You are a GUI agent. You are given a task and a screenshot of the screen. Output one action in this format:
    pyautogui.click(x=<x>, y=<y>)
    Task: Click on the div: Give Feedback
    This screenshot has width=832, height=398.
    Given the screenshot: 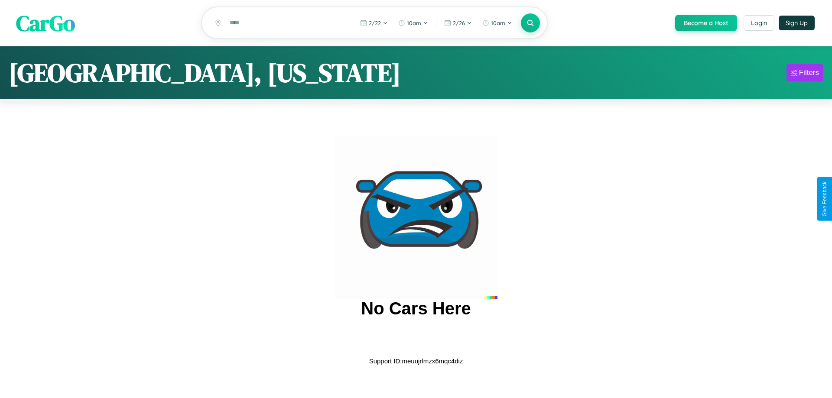 What is the action you would take?
    pyautogui.click(x=824, y=199)
    